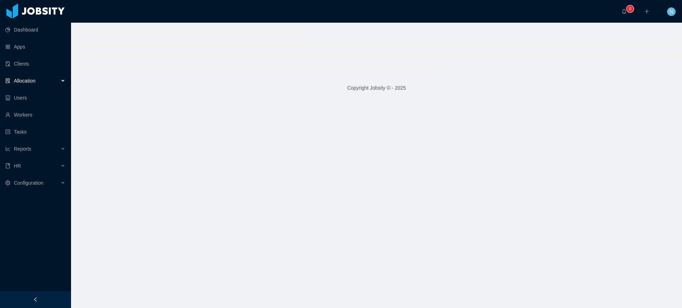 The height and width of the screenshot is (308, 682). Describe the element at coordinates (24, 81) in the screenshot. I see `span: Allocation` at that location.